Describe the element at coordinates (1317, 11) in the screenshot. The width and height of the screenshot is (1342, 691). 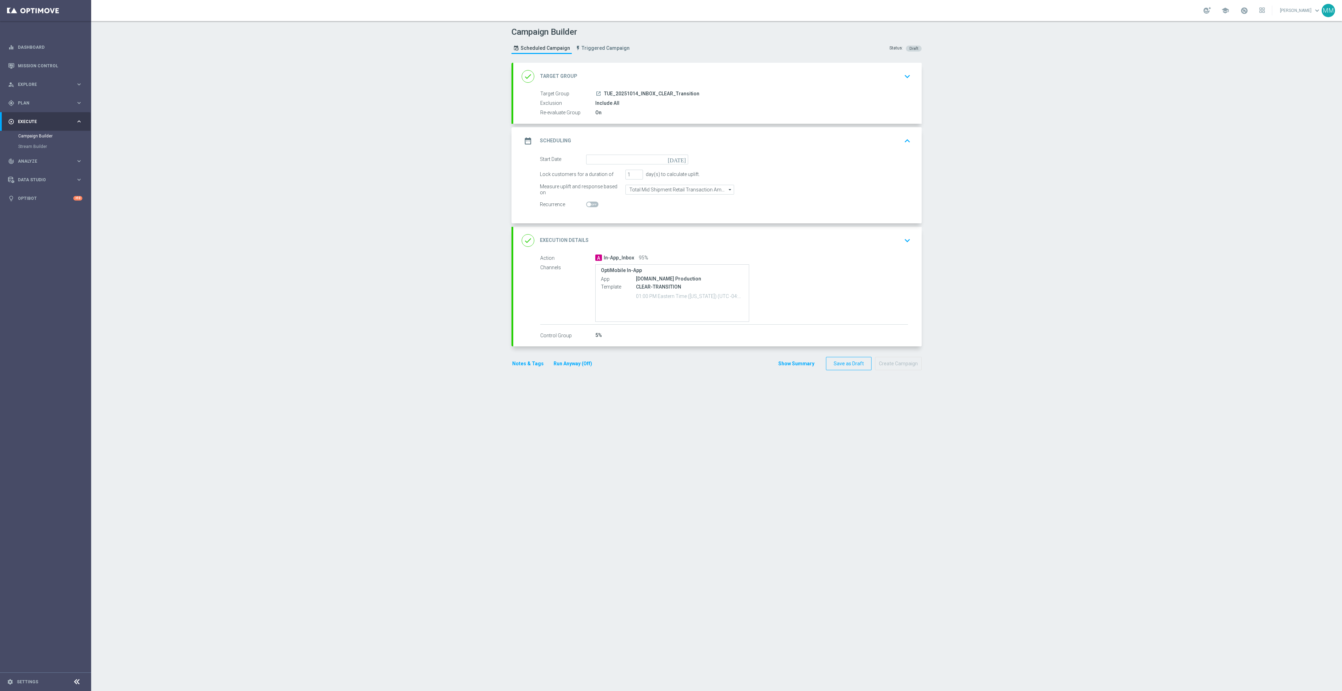
I see `span: keyboard_arrow_down` at that location.